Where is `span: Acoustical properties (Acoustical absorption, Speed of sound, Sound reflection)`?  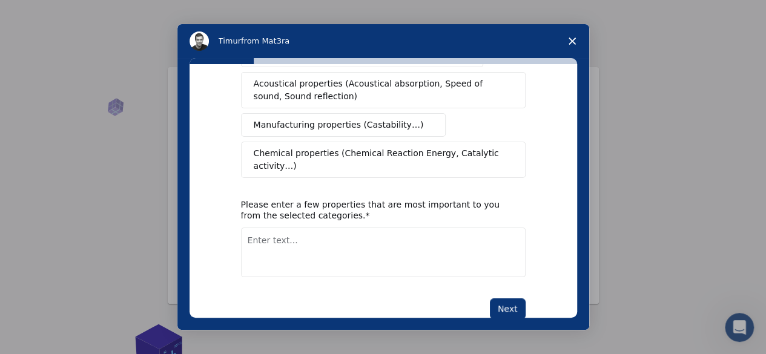
span: Acoustical properties (Acoustical absorption, Speed of sound, Sound reflection) is located at coordinates (380, 90).